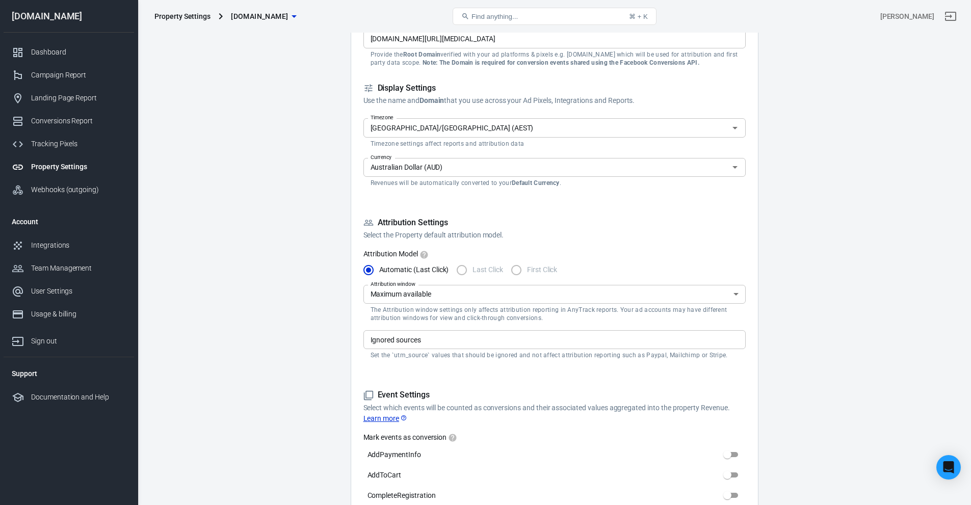  What do you see at coordinates (259, 16) in the screenshot?
I see `span: adhdsuccesssystem.com` at bounding box center [259, 16].